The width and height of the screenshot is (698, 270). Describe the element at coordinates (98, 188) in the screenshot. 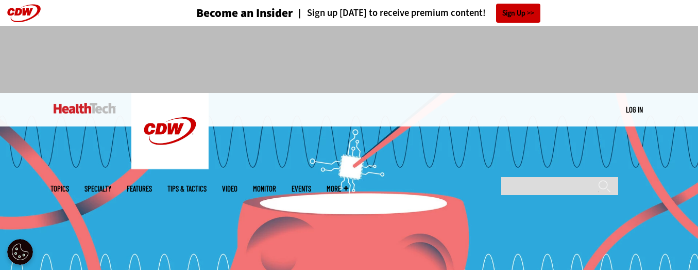

I see `span: Specialty` at that location.